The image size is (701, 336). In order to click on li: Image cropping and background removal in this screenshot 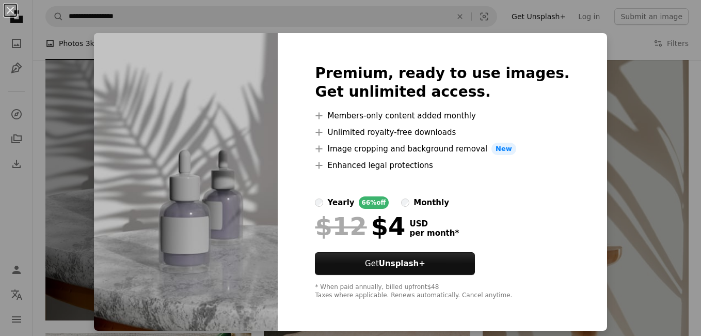, I will do `click(442, 149)`.